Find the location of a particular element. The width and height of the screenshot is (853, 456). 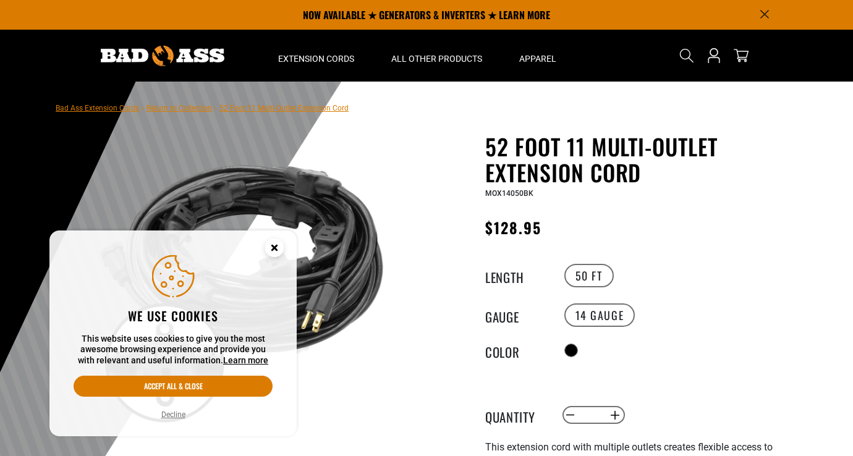

p: This website uses cookies to give you the most awesome browsing experience and provide you with r... is located at coordinates (173, 350).